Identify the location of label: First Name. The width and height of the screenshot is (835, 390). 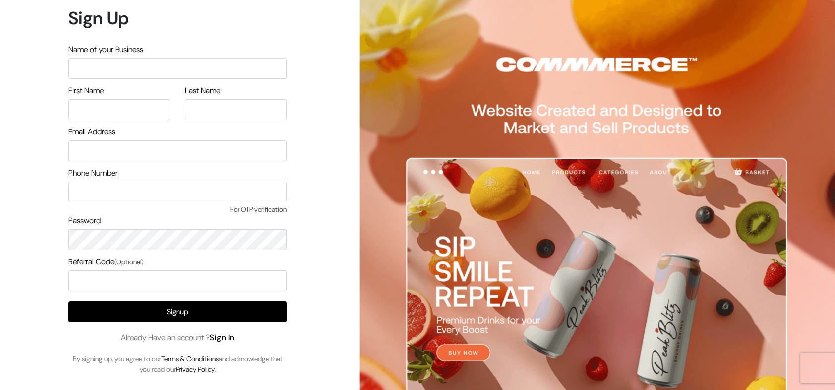
(86, 91).